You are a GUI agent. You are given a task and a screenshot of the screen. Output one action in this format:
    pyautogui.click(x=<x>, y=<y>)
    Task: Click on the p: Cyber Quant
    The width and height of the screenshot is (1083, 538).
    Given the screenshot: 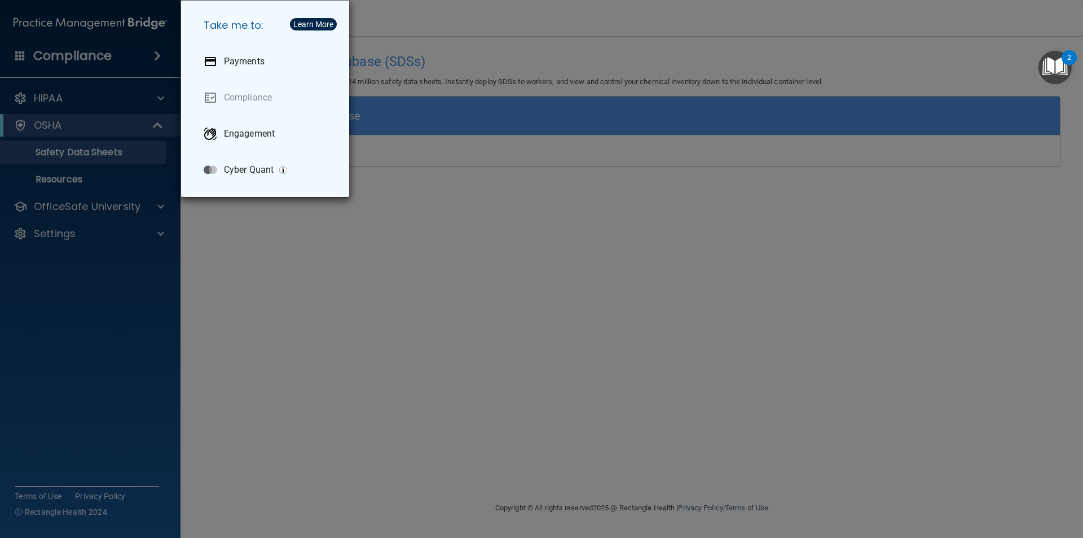 What is the action you would take?
    pyautogui.click(x=249, y=170)
    